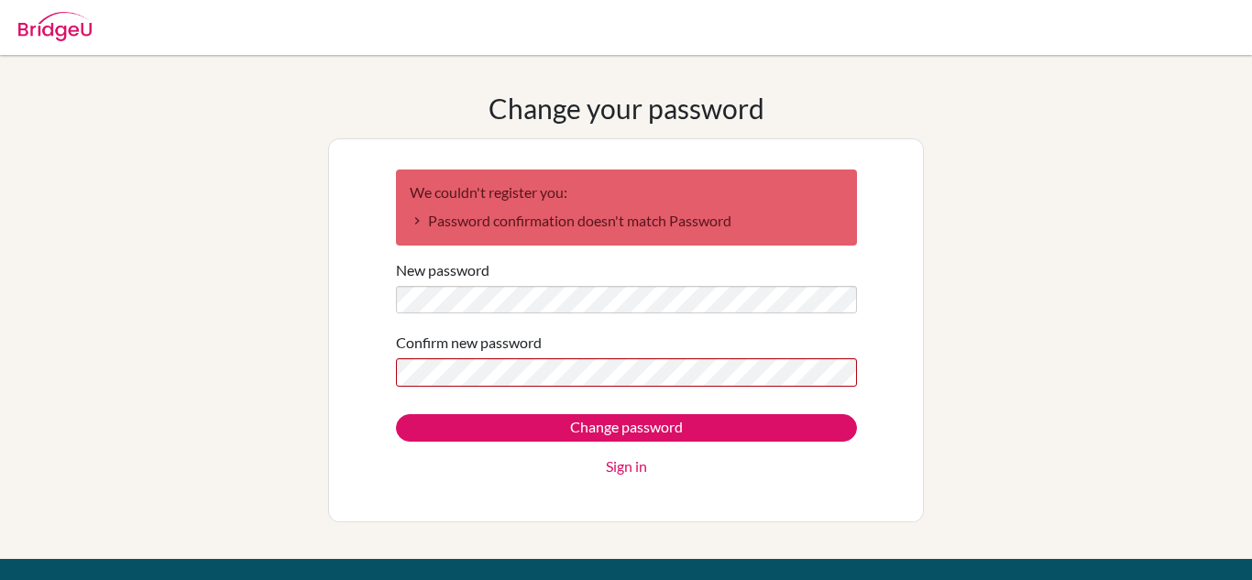 The image size is (1252, 580). Describe the element at coordinates (626, 192) in the screenshot. I see `h2: We couldn't register you:` at that location.